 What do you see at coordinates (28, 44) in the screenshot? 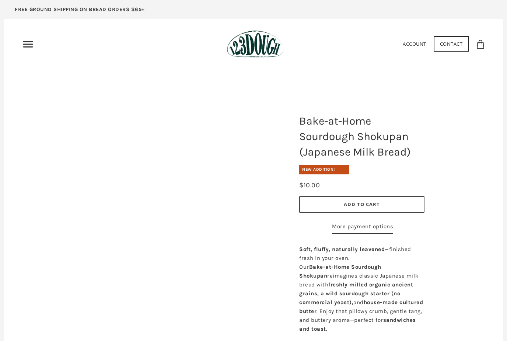
I see `nav: Primary` at bounding box center [28, 44].